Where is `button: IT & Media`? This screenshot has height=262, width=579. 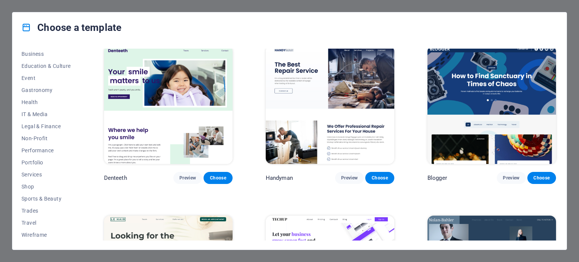 button: IT & Media is located at coordinates (46, 114).